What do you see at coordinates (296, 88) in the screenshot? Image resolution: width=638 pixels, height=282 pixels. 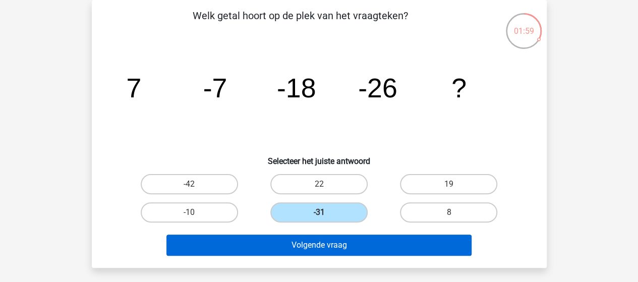 I see `tspan: -18` at bounding box center [296, 88].